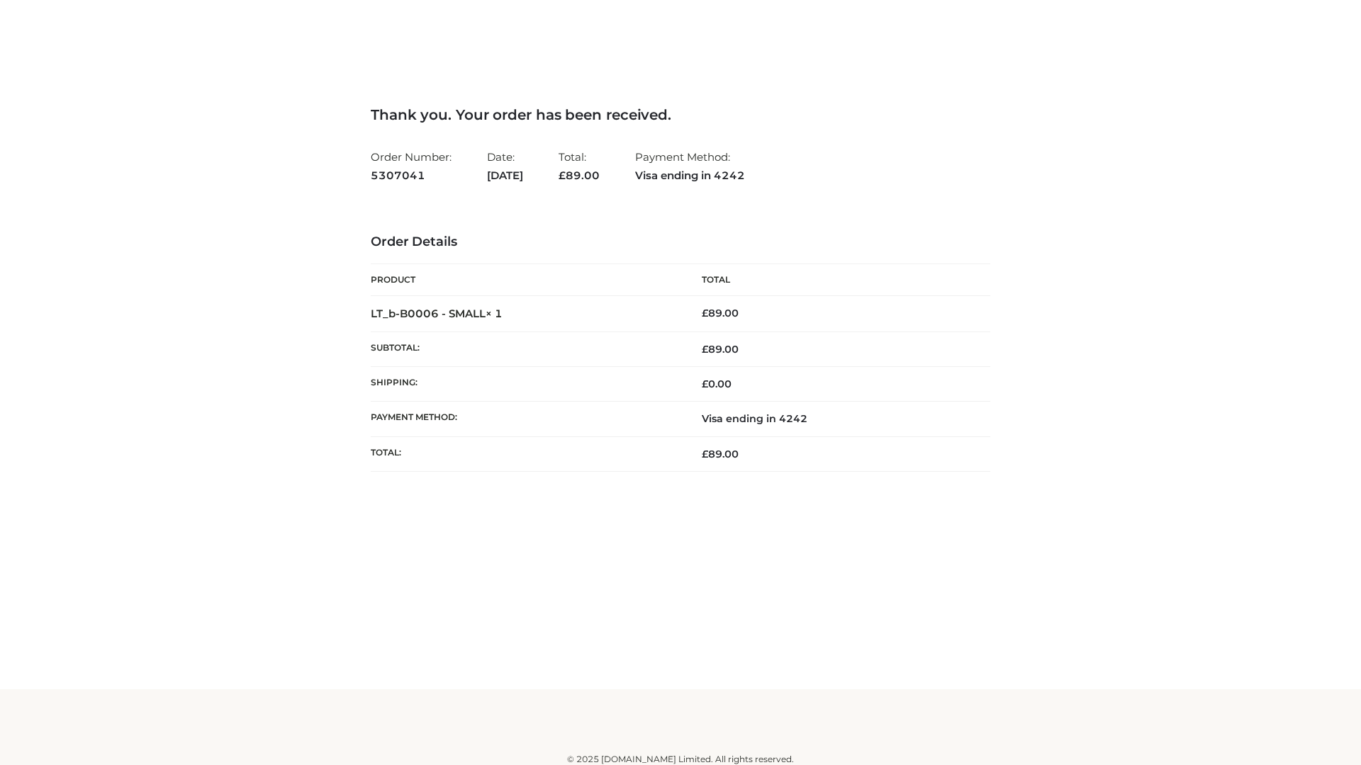  Describe the element at coordinates (437, 313) in the screenshot. I see `strong: LT_b-B0006 - SMALL` at that location.